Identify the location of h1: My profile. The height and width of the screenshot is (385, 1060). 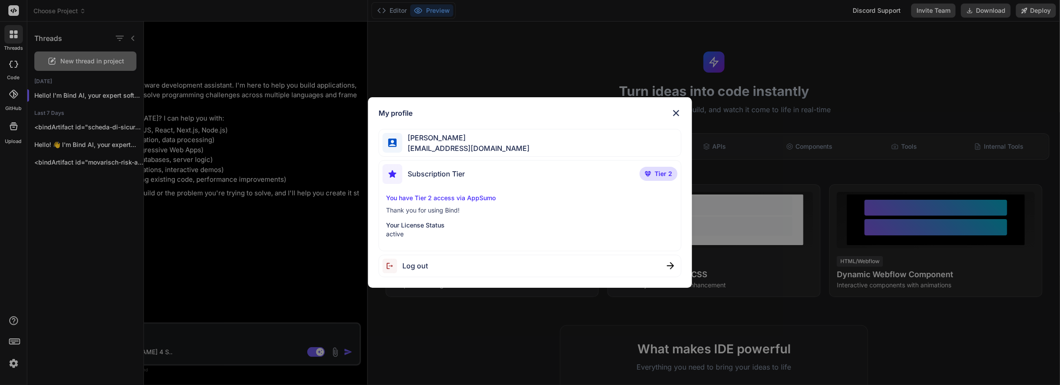
(395, 113).